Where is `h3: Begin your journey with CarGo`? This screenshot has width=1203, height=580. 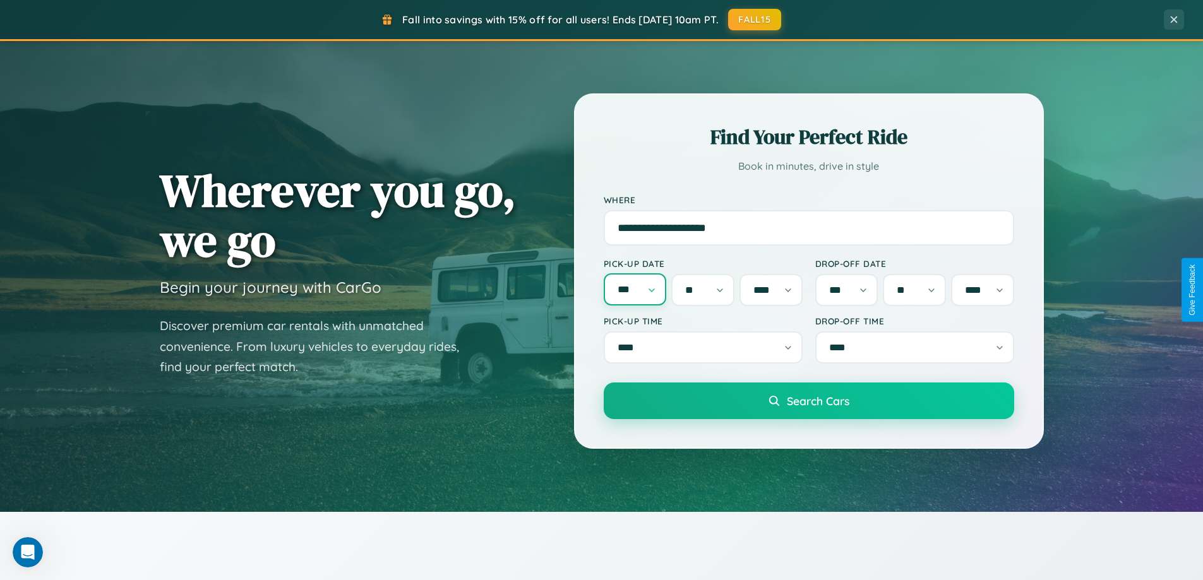
h3: Begin your journey with CarGo is located at coordinates (270, 287).